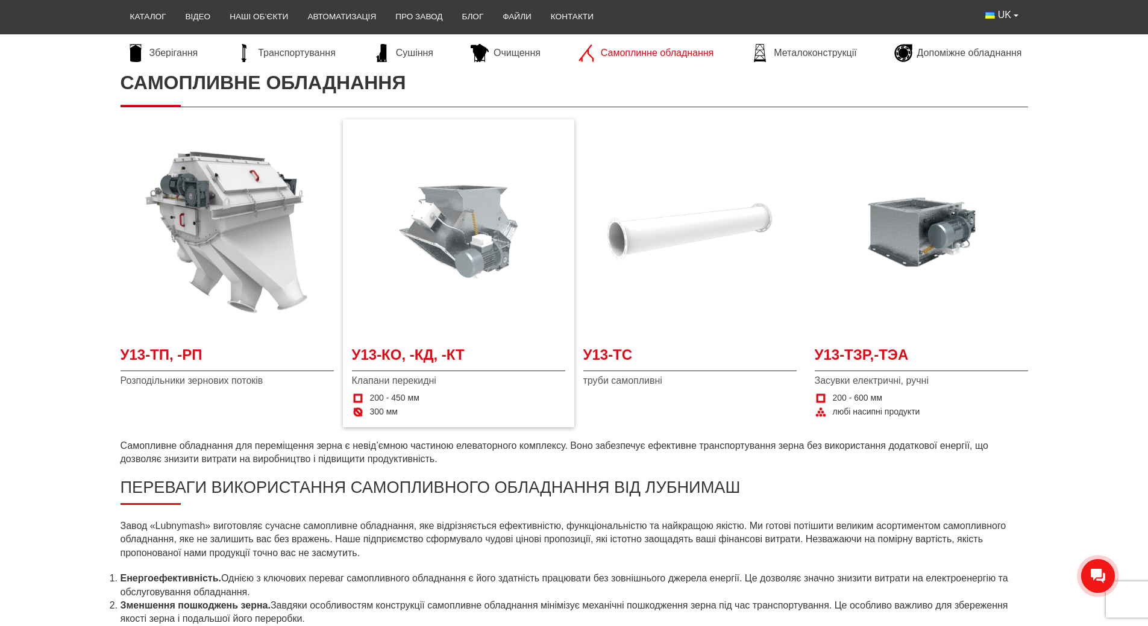 Image resolution: width=1148 pixels, height=626 pixels. I want to click on a: У13-ТС, so click(690, 358).